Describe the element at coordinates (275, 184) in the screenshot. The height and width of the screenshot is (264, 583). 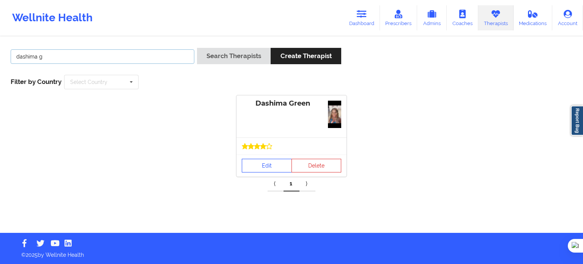
I see `a: Previous item` at that location.